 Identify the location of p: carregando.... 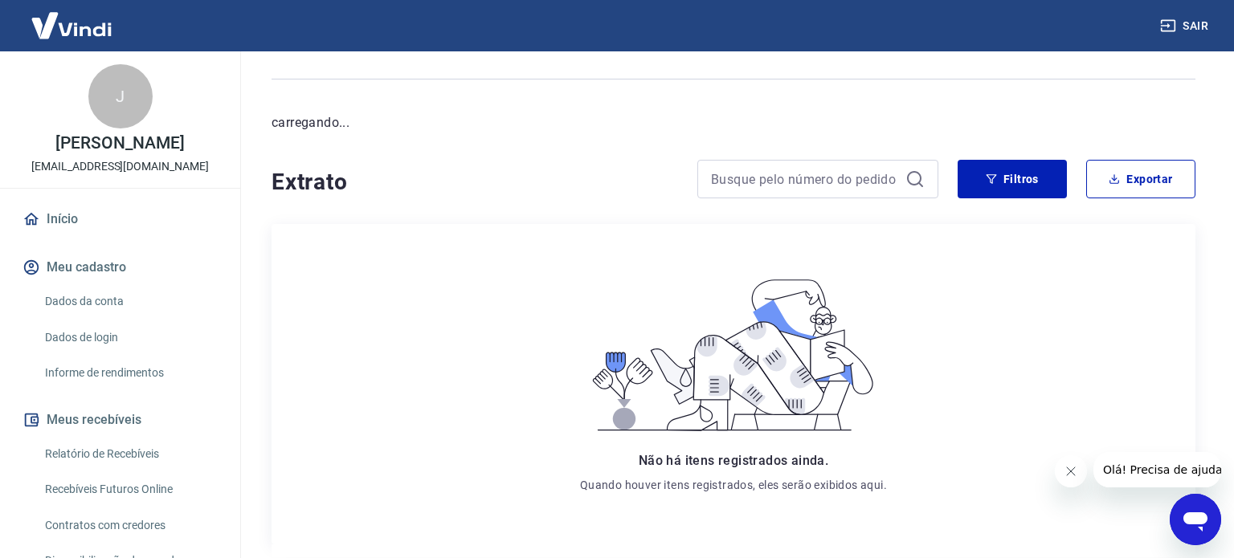
(734, 123).